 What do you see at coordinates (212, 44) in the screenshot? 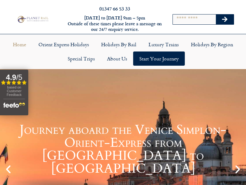
I see `a: Holidays by Region` at bounding box center [212, 44].